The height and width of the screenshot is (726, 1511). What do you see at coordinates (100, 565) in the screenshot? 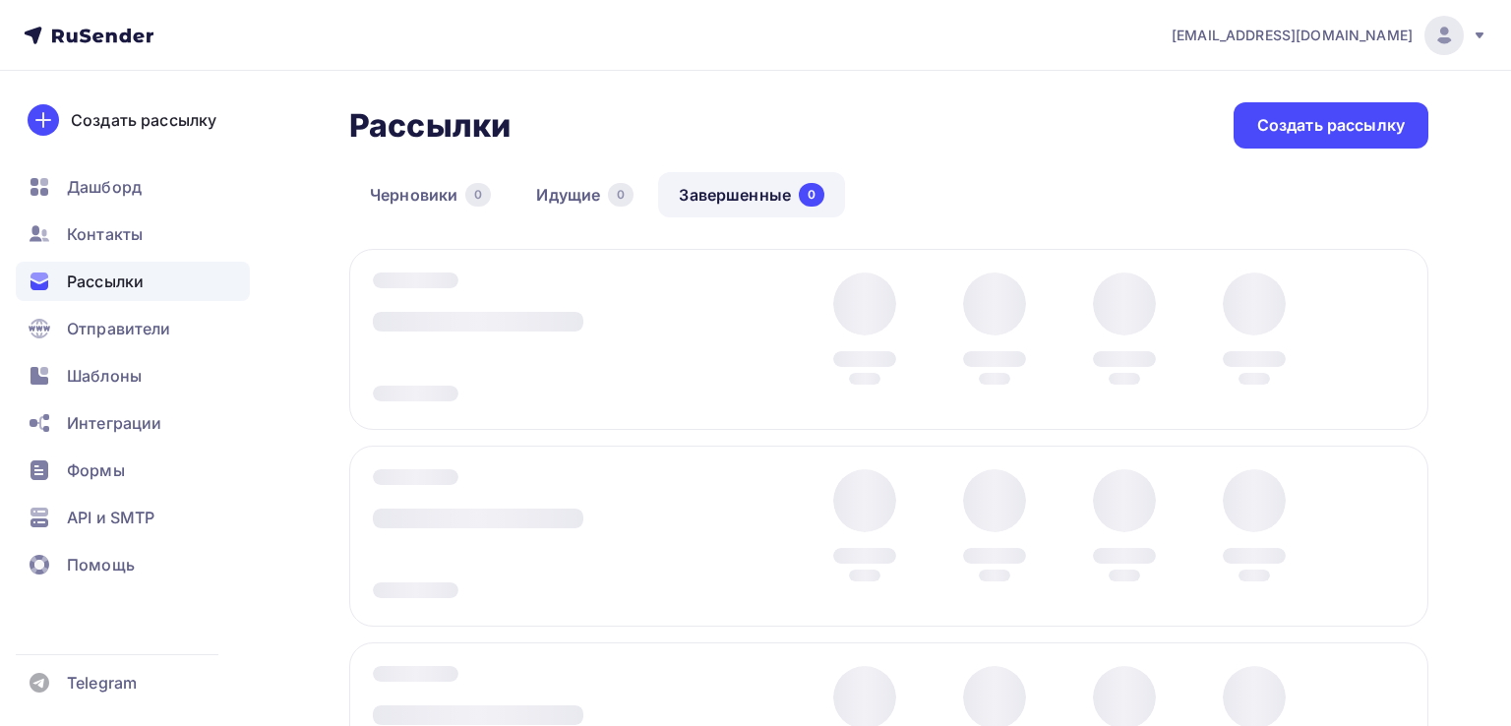
I see `span: Помощь` at bounding box center [100, 565].